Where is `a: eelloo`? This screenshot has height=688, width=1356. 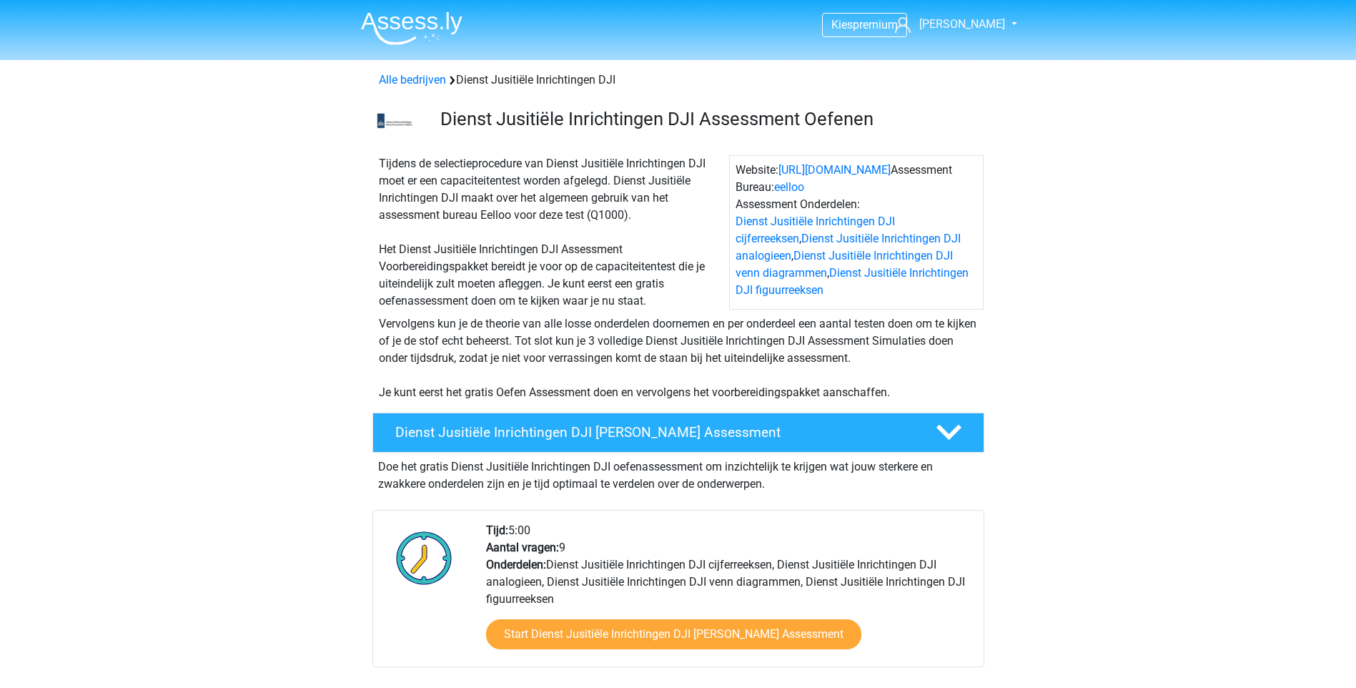
a: eelloo is located at coordinates (789, 187).